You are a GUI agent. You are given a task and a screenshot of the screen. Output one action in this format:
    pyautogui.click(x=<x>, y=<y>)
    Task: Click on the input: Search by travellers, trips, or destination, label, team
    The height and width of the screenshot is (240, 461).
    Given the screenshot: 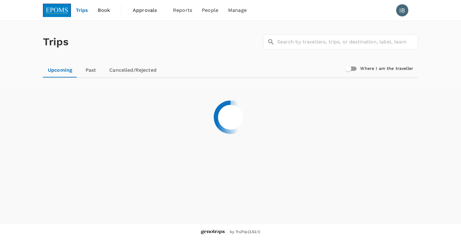 What is the action you would take?
    pyautogui.click(x=347, y=42)
    